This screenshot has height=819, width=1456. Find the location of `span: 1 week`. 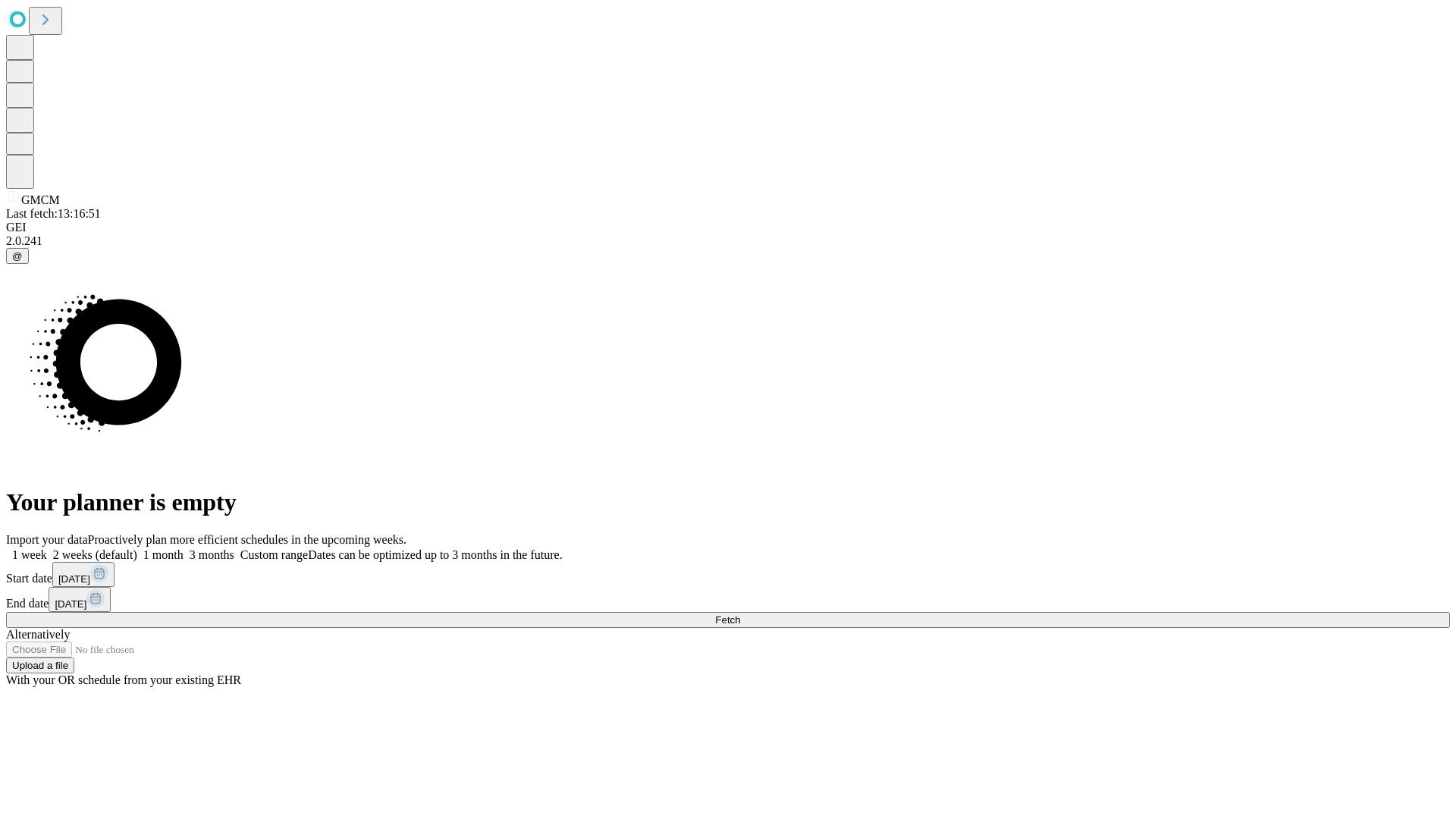

span: 1 week is located at coordinates (29, 554).